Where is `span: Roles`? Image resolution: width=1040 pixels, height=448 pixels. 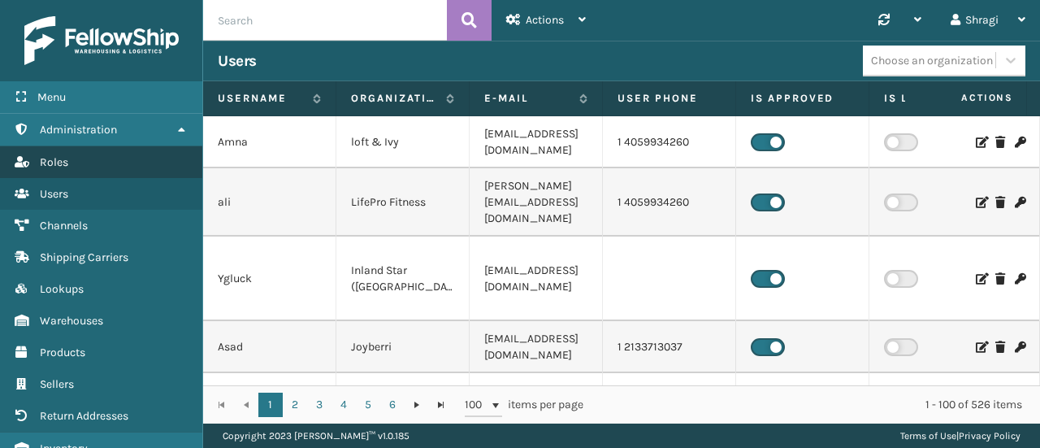 span: Roles is located at coordinates (54, 162).